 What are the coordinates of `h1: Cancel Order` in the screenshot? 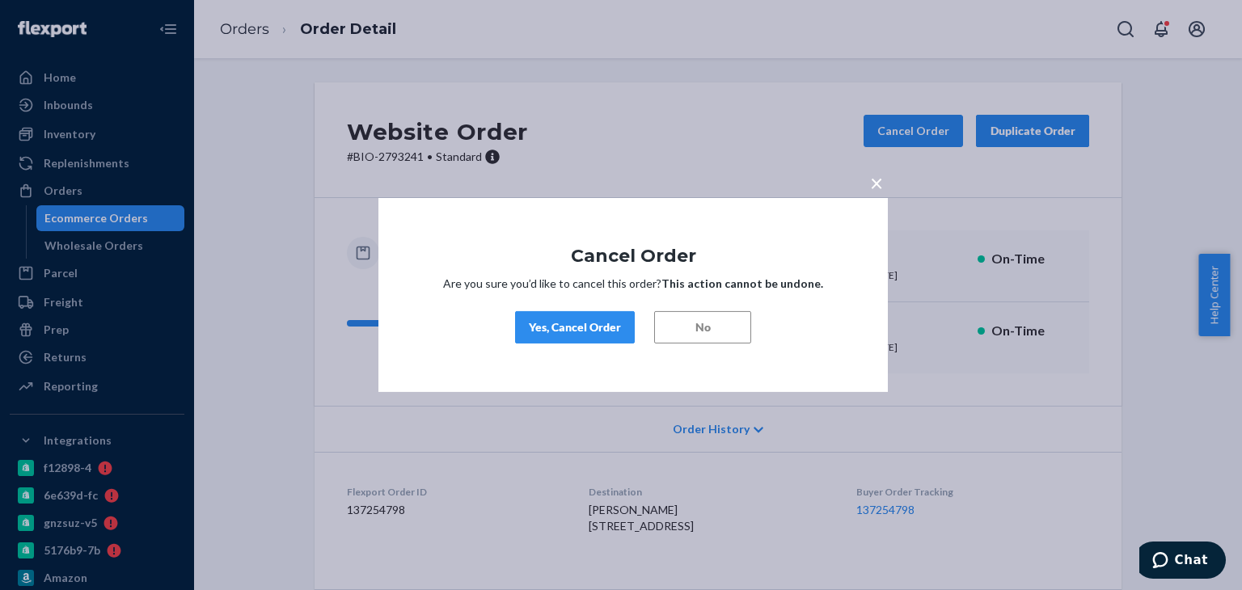 It's located at (633, 256).